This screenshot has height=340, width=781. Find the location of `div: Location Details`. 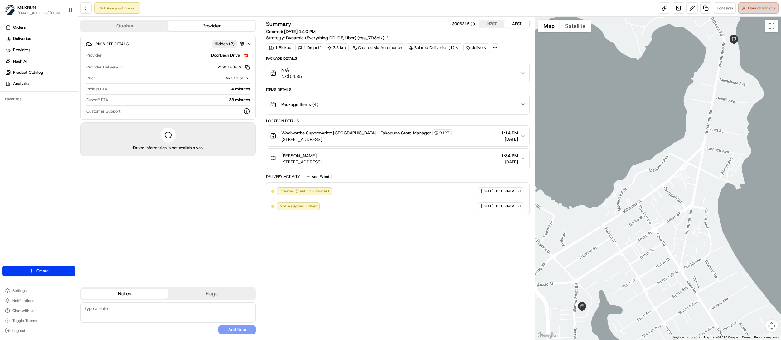

div: Location Details is located at coordinates (398, 121).